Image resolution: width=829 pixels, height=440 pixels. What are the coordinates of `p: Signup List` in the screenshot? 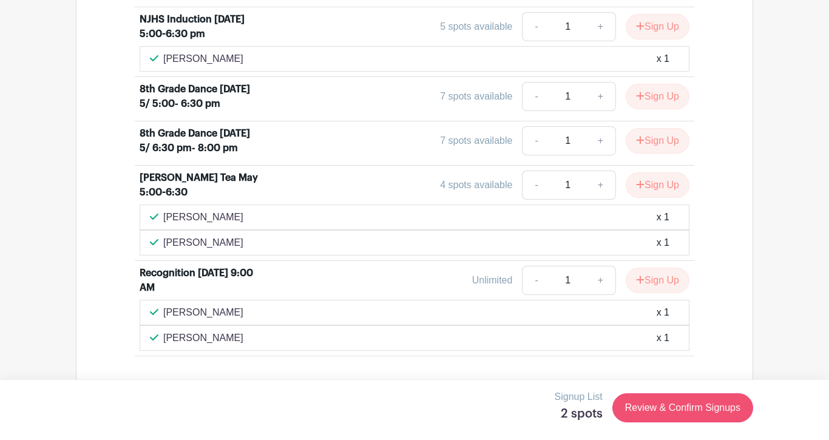 It's located at (578, 397).